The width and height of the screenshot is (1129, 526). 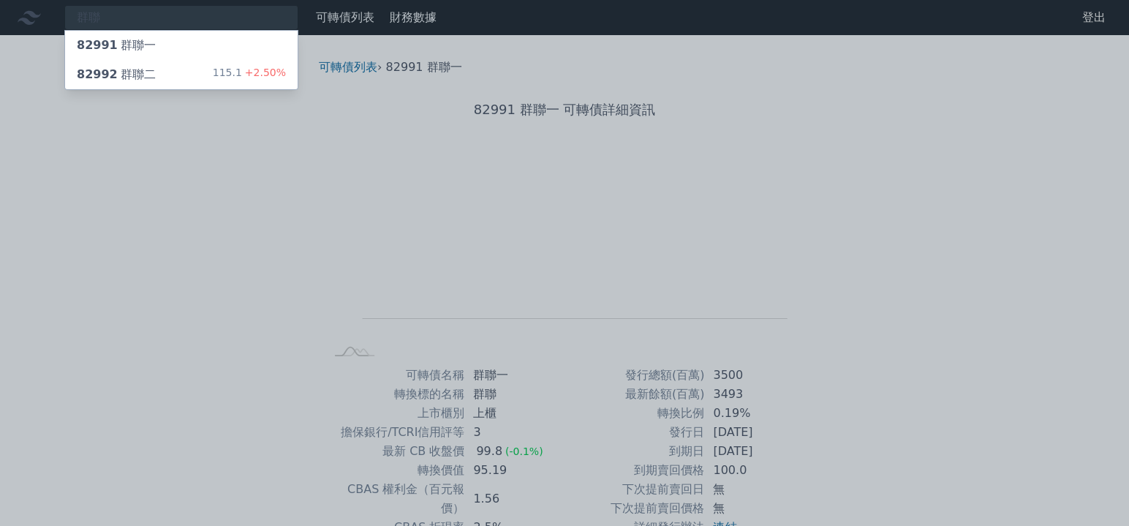 I want to click on a: 82992群聯二 115.1+2.50%, so click(x=181, y=75).